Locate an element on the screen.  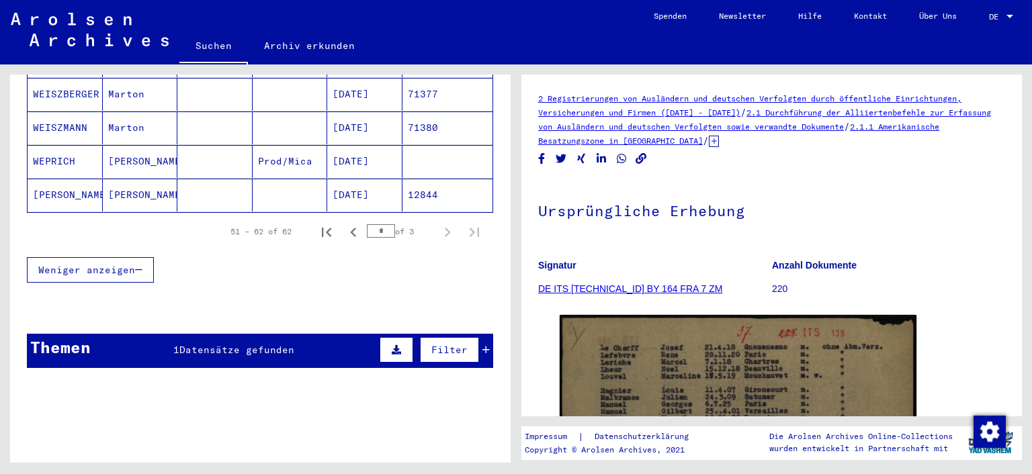
img: yv_logo.png is located at coordinates (990, 443).